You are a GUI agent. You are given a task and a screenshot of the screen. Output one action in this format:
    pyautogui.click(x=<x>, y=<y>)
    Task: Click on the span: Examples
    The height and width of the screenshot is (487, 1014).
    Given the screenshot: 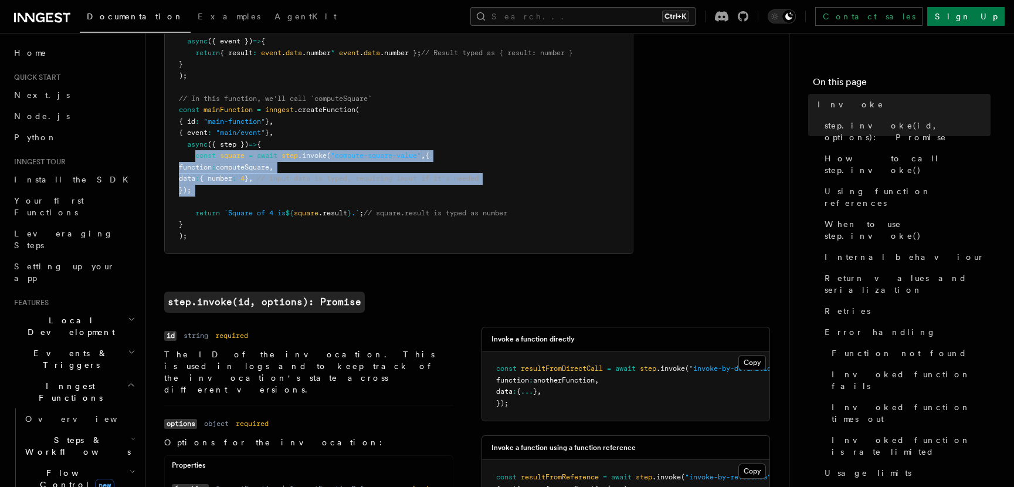 What is the action you would take?
    pyautogui.click(x=229, y=16)
    